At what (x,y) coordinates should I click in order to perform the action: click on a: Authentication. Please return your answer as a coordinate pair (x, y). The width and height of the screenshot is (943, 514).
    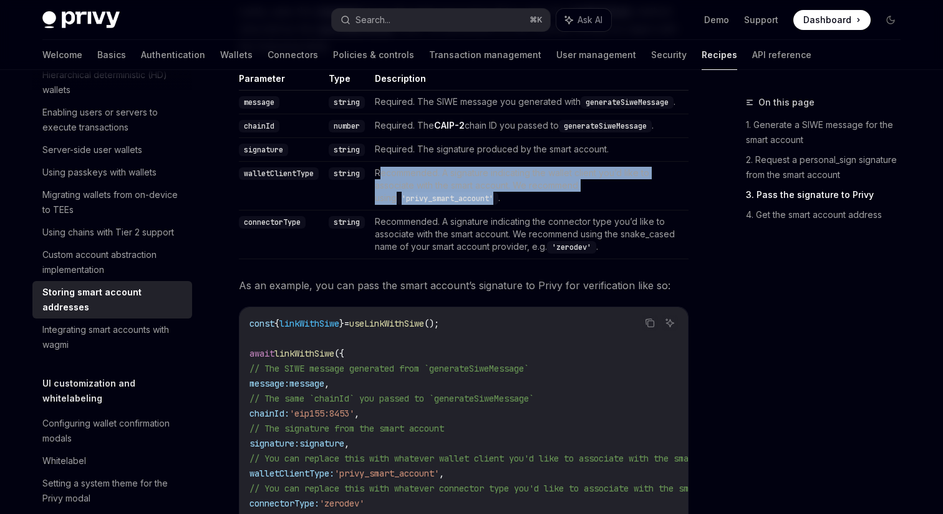
    Looking at the image, I should click on (173, 55).